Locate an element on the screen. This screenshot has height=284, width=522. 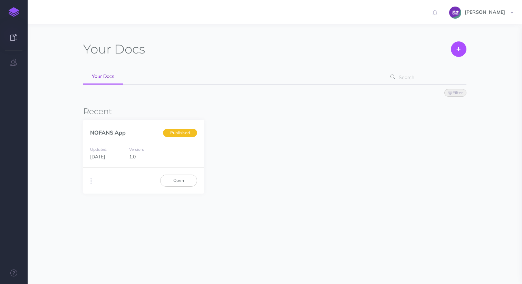
span: Your Docs is located at coordinates (103, 76).